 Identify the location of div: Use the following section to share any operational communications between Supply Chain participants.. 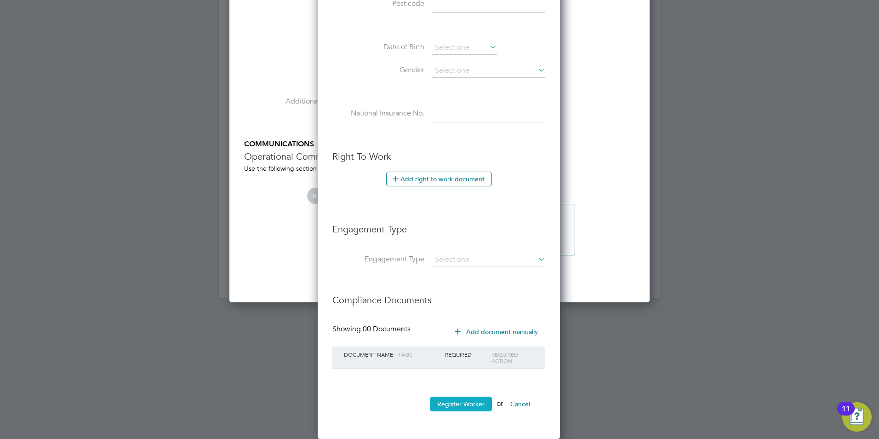
(440, 168).